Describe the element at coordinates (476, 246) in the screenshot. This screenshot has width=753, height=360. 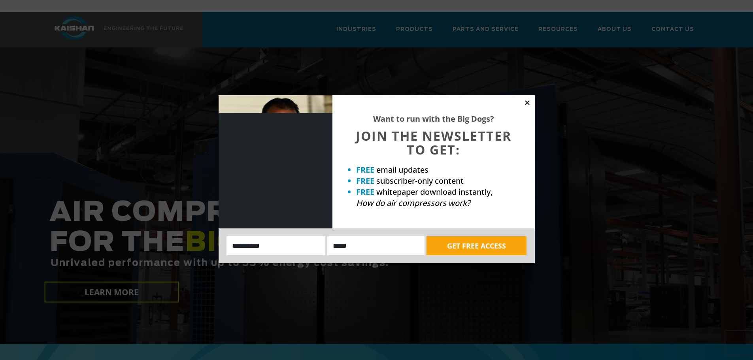
I see `button: GET FREE ACCESS` at that location.